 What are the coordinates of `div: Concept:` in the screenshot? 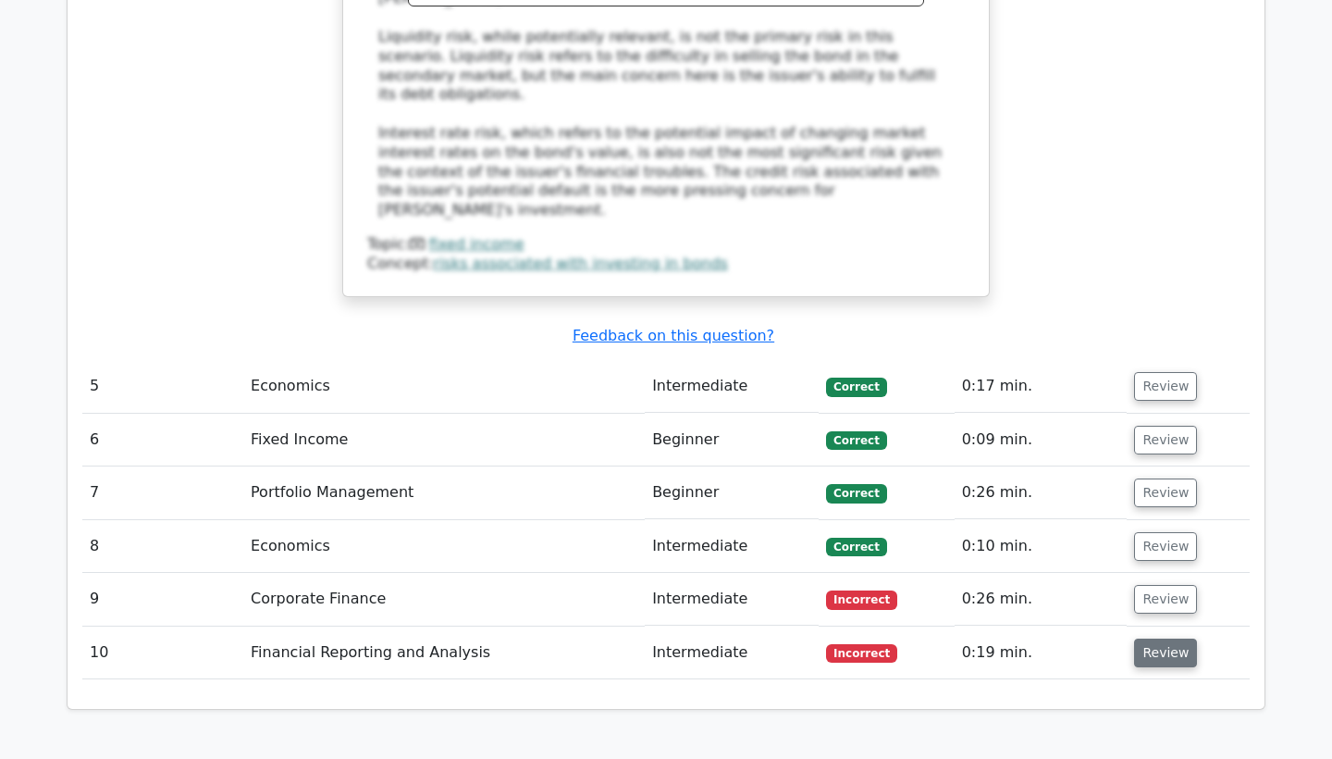 It's located at (666, 264).